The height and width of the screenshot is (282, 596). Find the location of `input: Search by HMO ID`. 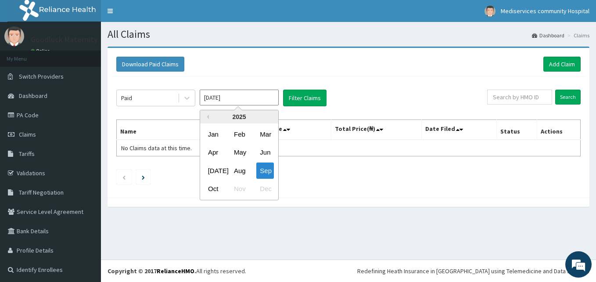

input: Search by HMO ID is located at coordinates (519, 97).